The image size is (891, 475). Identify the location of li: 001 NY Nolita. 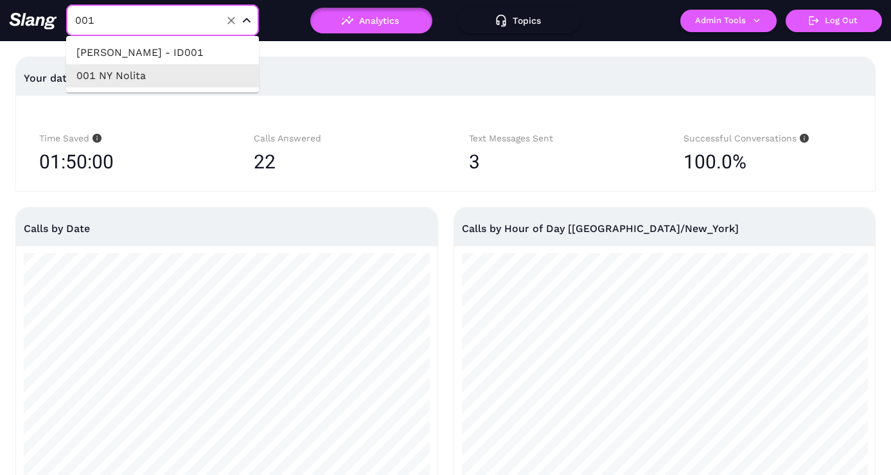
(163, 76).